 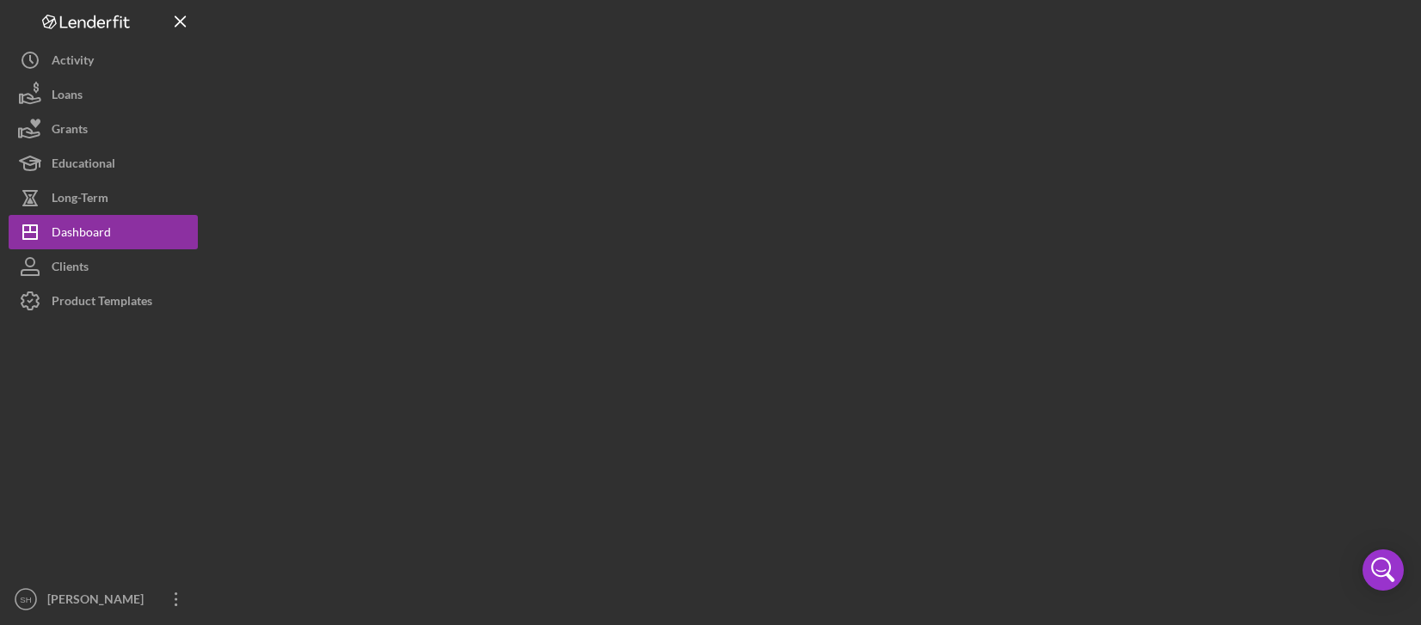 What do you see at coordinates (80, 199) in the screenshot?
I see `div: Long-Term` at bounding box center [80, 199].